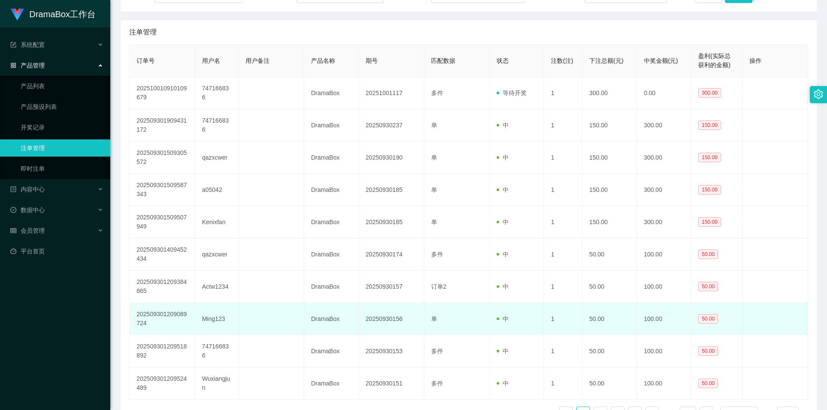 This screenshot has height=410, width=827. Describe the element at coordinates (211, 61) in the screenshot. I see `span: 用户名` at that location.